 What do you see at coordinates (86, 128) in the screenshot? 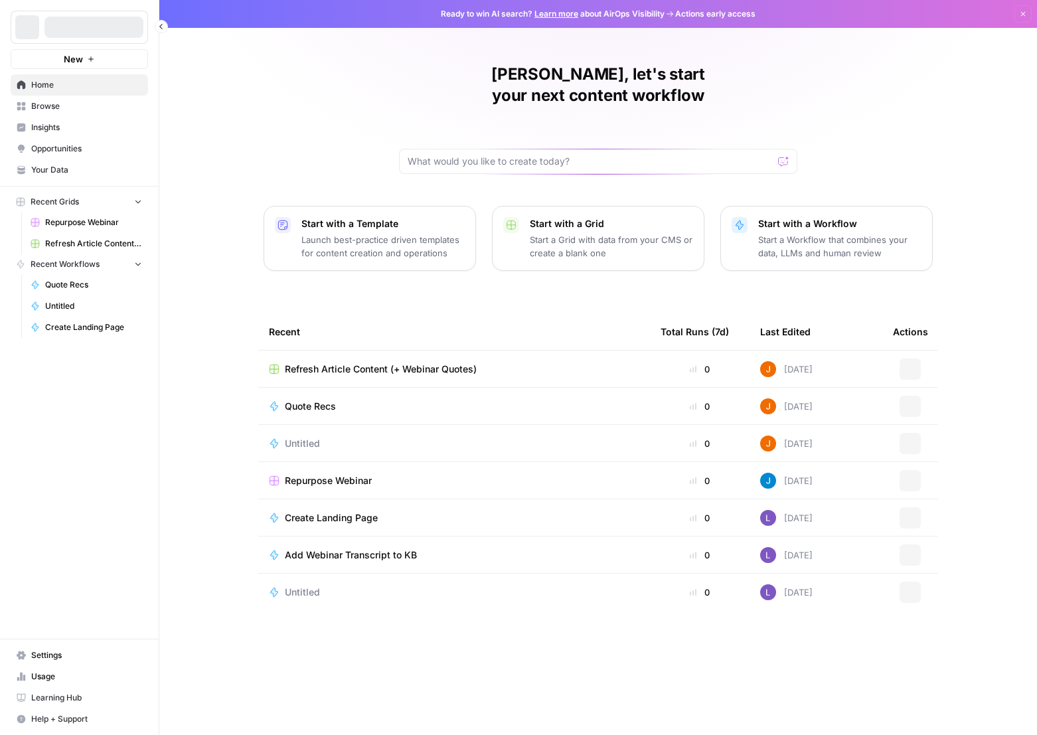
I see `span: Insights` at bounding box center [86, 128].